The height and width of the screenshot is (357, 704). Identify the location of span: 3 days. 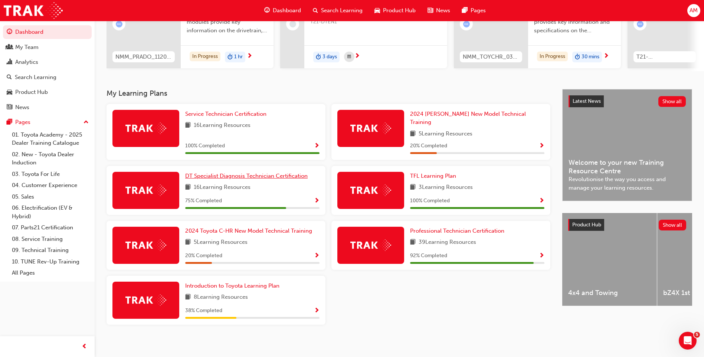
(330, 57).